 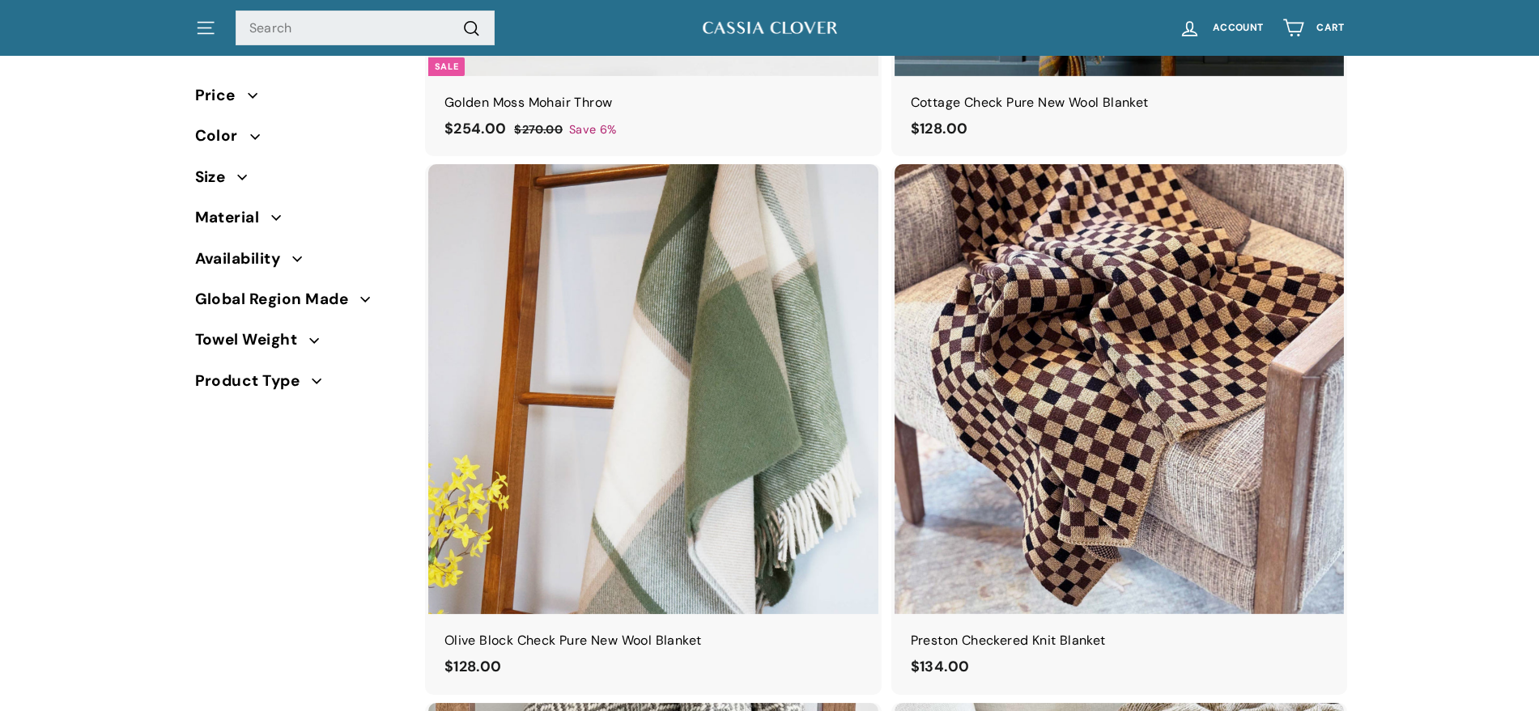 I want to click on span: $254.00, so click(x=475, y=129).